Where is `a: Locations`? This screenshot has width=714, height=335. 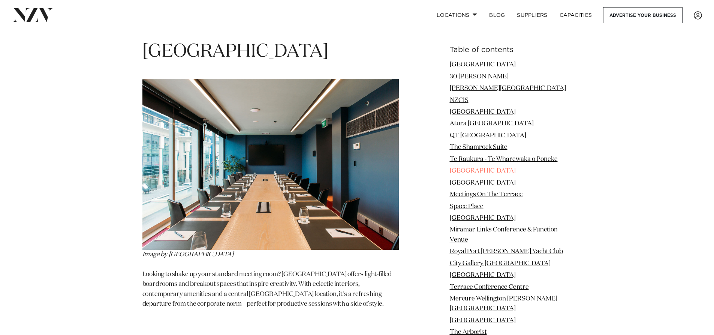 a: Locations is located at coordinates (457, 15).